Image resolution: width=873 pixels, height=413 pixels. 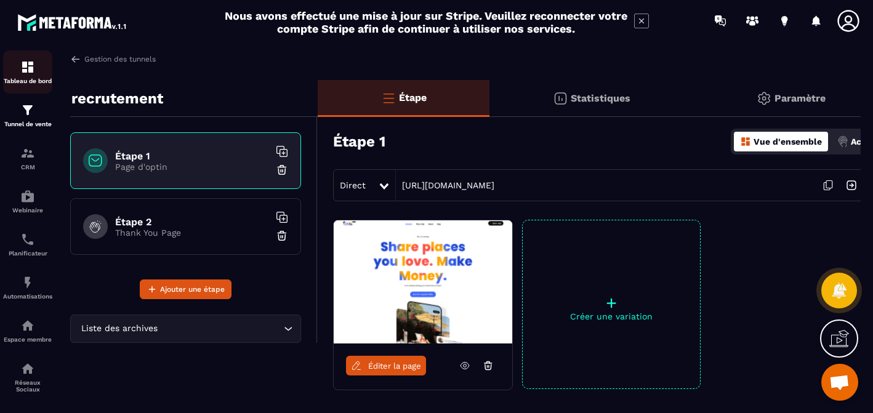 What do you see at coordinates (426, 22) in the screenshot?
I see `h2: Nous avons effectué une mise à jour sur Stripe. Veuillez reconnecter votre compte Stripe afin de ...` at bounding box center [426, 22].